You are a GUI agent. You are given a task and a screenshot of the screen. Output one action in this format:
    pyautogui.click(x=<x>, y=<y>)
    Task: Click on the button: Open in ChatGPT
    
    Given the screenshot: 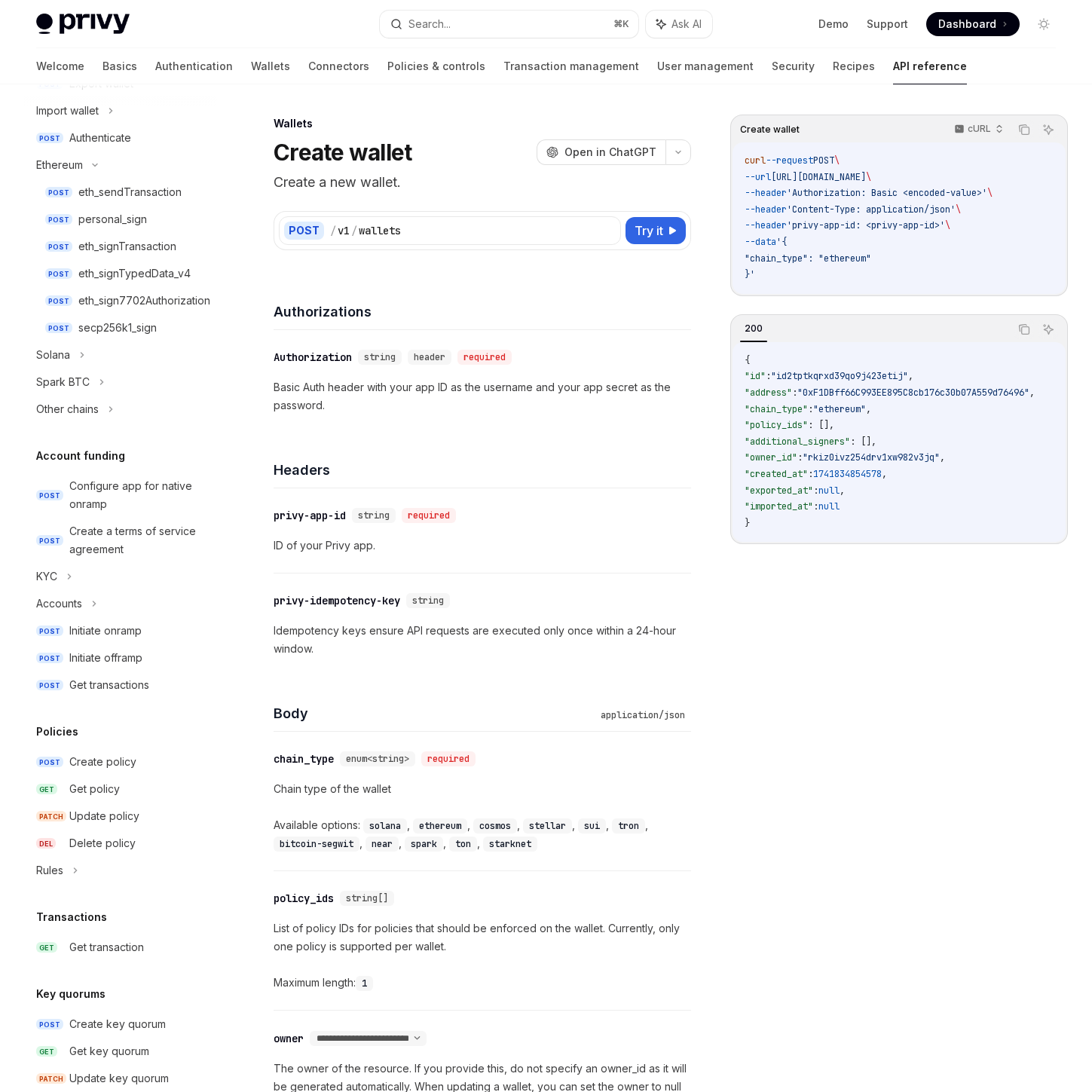 What is the action you would take?
    pyautogui.click(x=601, y=152)
    